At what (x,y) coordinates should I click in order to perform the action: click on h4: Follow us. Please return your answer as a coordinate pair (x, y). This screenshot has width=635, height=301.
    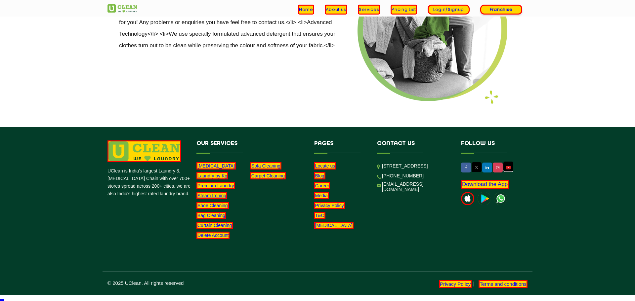
    Looking at the image, I should click on (490, 147).